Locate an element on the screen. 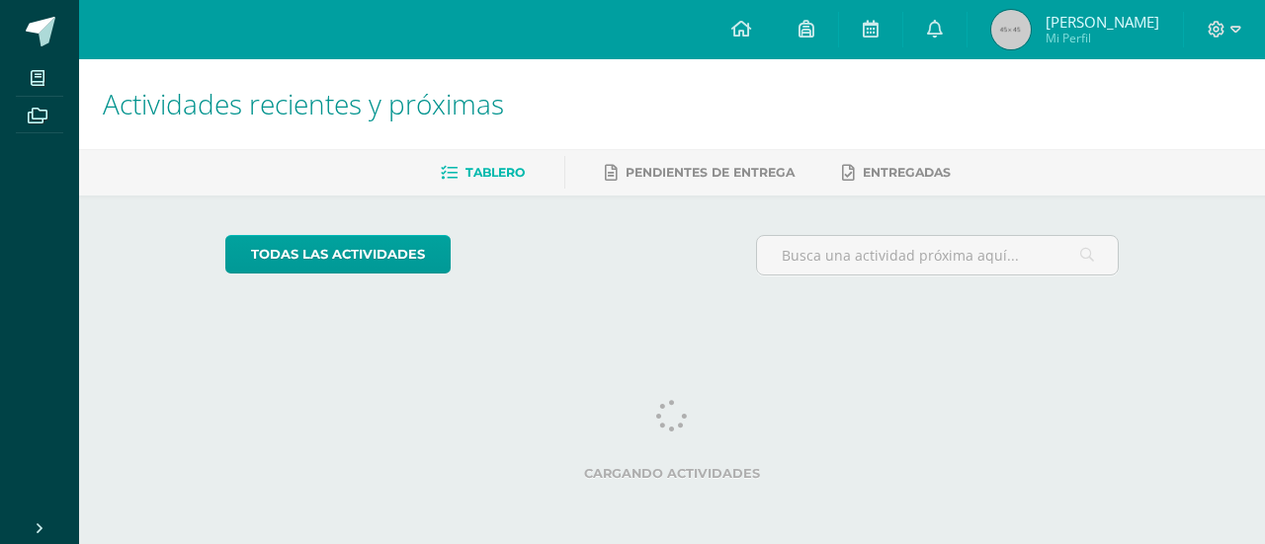  span: Tablero is located at coordinates (495, 172).